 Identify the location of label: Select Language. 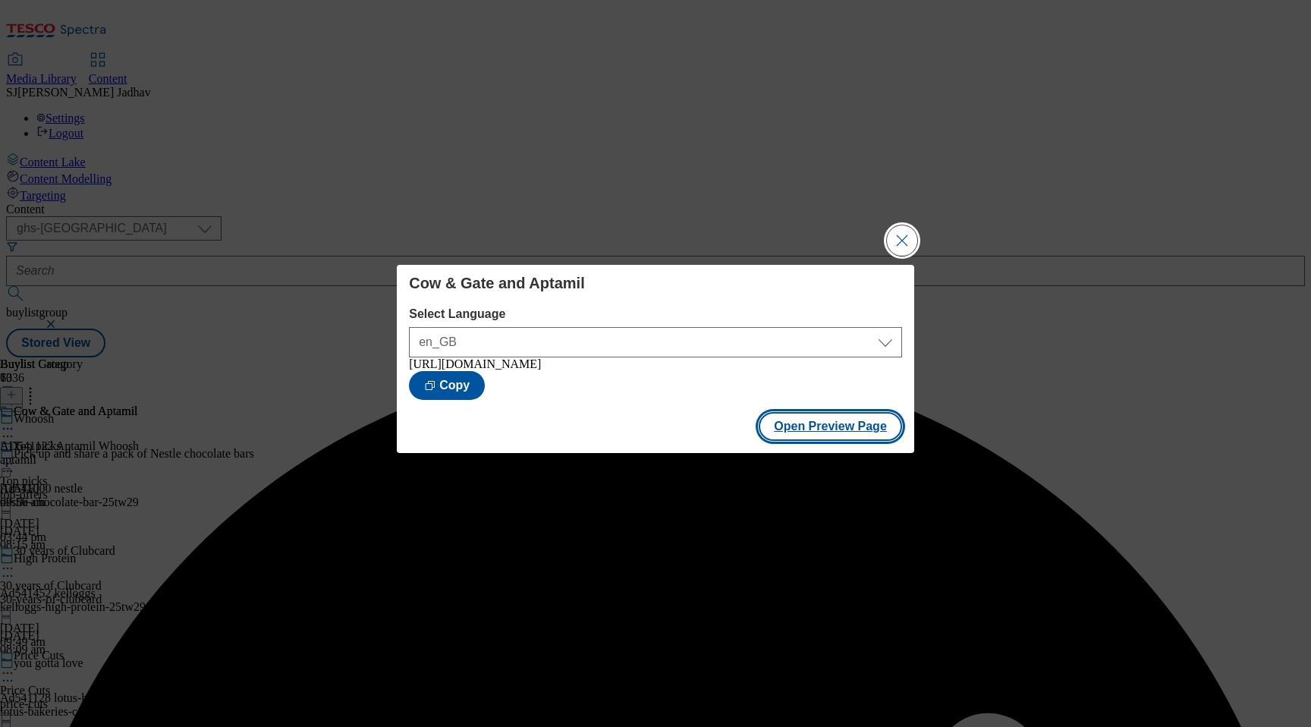
(655, 314).